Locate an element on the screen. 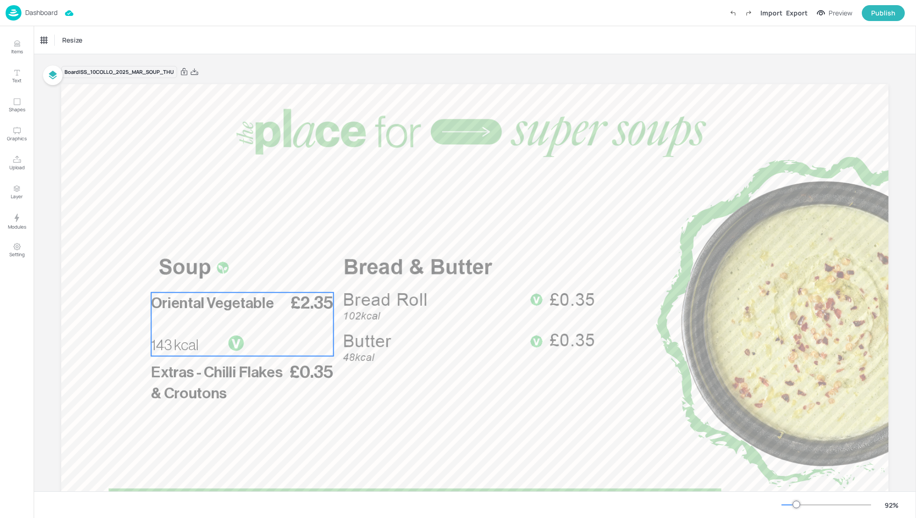 Image resolution: width=916 pixels, height=518 pixels. p: Dashboard is located at coordinates (41, 13).